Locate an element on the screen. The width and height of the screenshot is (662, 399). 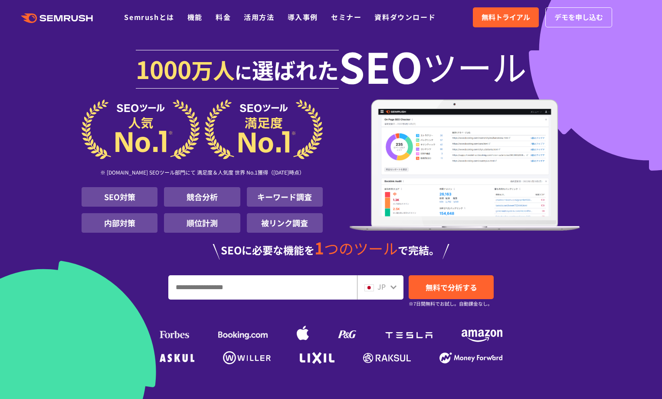
a: セミナー is located at coordinates (346, 17).